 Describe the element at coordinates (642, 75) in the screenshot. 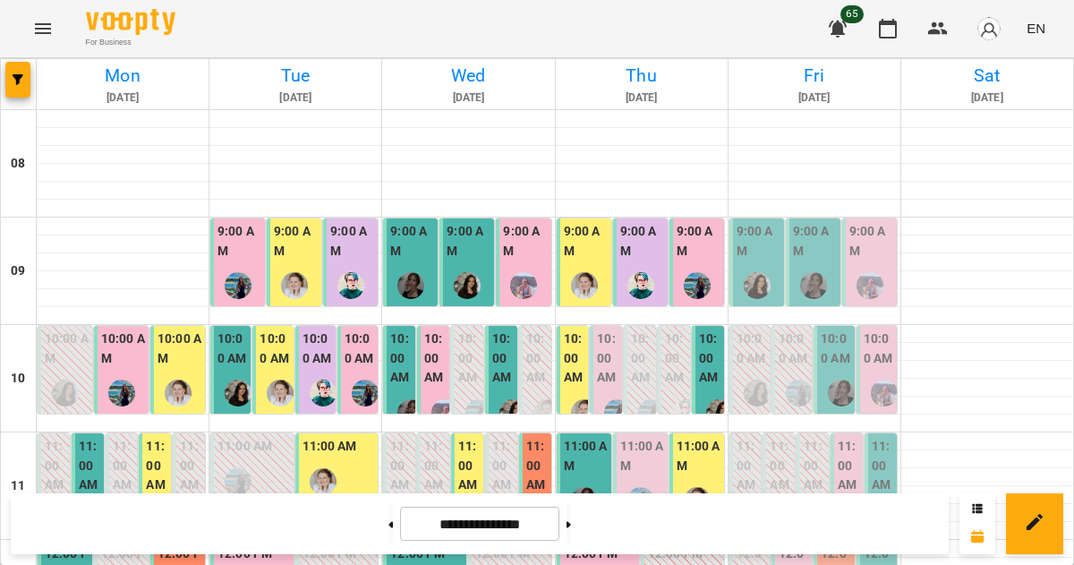

I see `h6: Thu` at that location.